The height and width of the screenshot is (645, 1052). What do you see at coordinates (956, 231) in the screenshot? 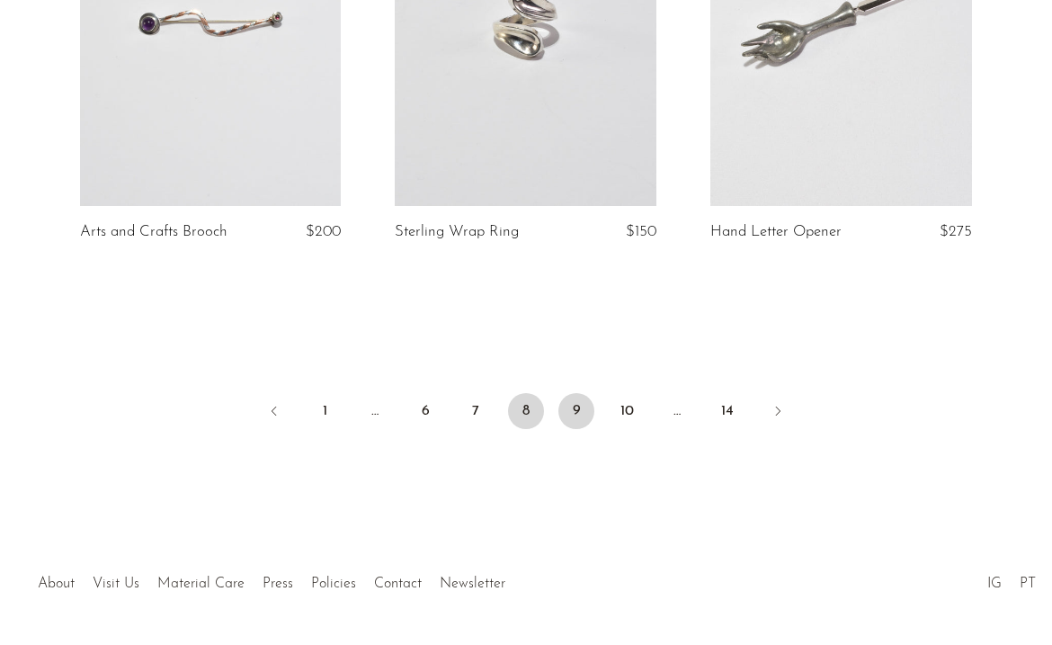
I see `span: $275` at bounding box center [956, 231].